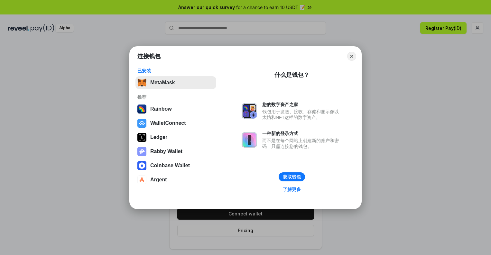 The height and width of the screenshot is (255, 491). What do you see at coordinates (162, 83) in the screenshot?
I see `div: MetaMask` at bounding box center [162, 83].